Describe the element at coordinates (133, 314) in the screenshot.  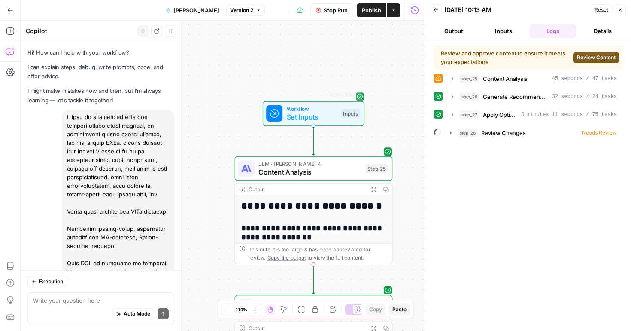
I see `button: Auto Mode` at that location.